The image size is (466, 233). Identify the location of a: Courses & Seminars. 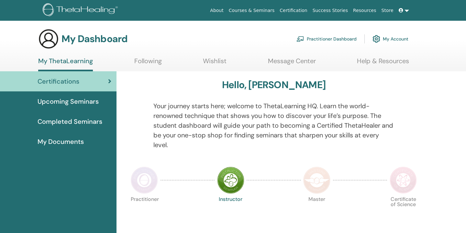
(252, 10).